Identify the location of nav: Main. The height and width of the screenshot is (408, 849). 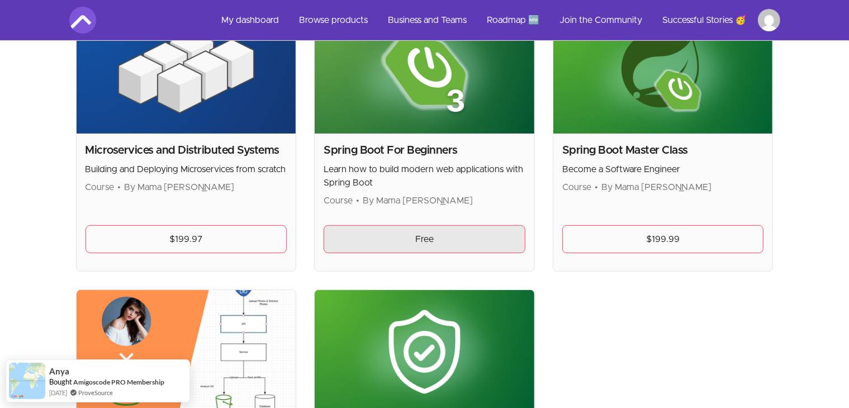
(496, 20).